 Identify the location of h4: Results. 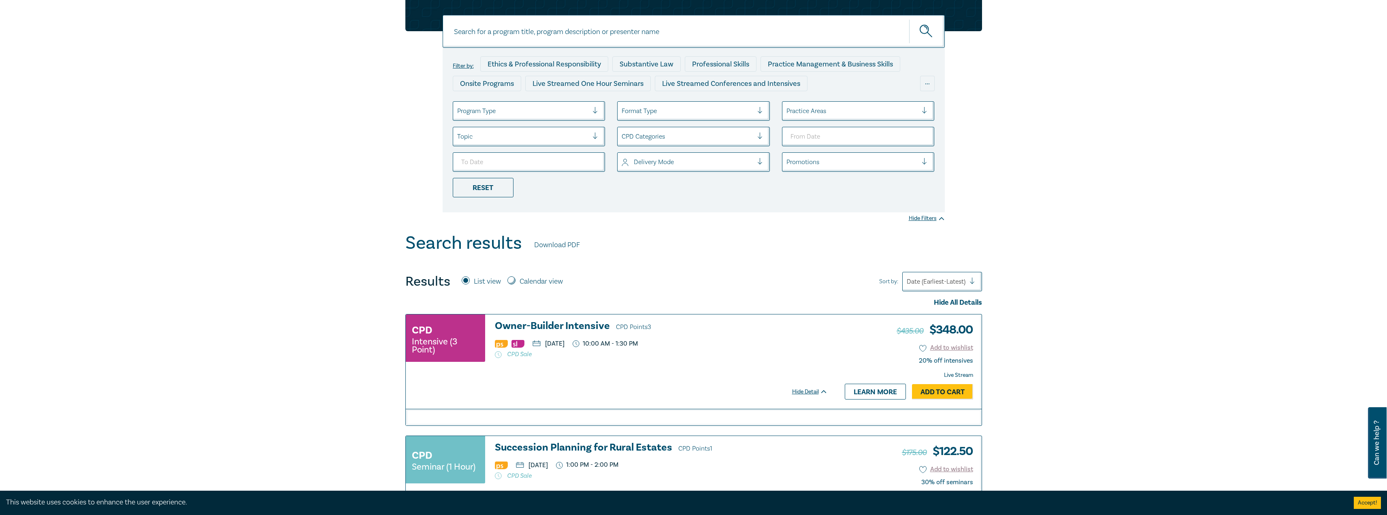
(428, 281).